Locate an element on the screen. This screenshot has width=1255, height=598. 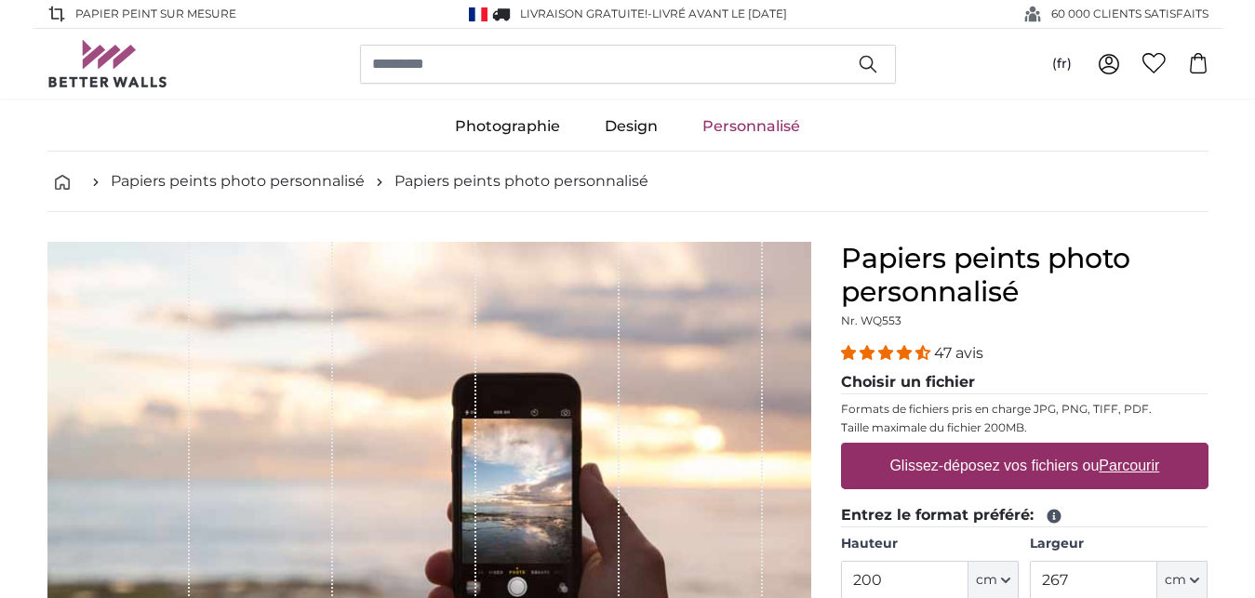
button: (fr) is located at coordinates (1061, 64).